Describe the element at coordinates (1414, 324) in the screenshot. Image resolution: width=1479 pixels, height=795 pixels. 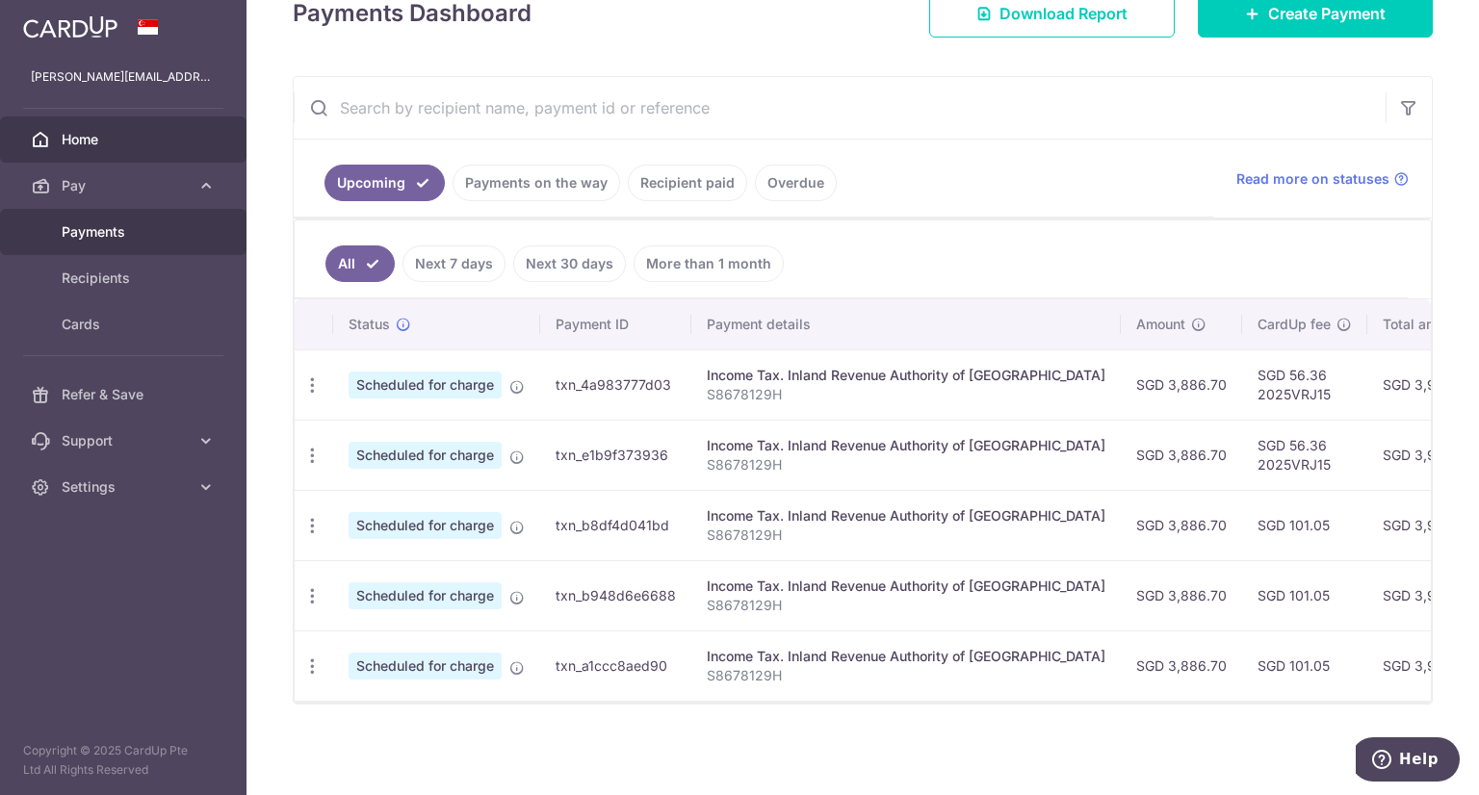
I see `span: Total amt.` at that location.